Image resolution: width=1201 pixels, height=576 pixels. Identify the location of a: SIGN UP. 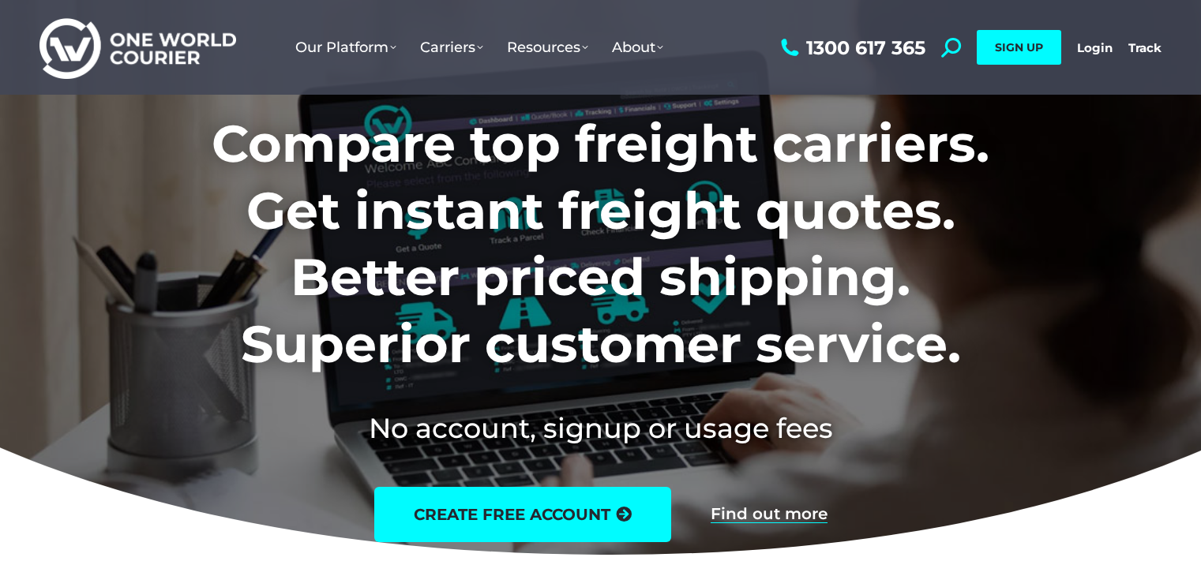
(1018, 47).